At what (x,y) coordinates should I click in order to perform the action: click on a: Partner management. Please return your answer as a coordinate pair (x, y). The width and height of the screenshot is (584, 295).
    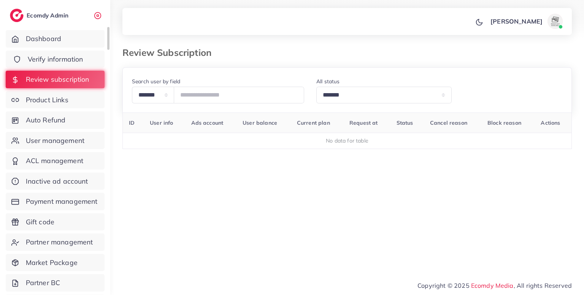
    Looking at the image, I should click on (55, 242).